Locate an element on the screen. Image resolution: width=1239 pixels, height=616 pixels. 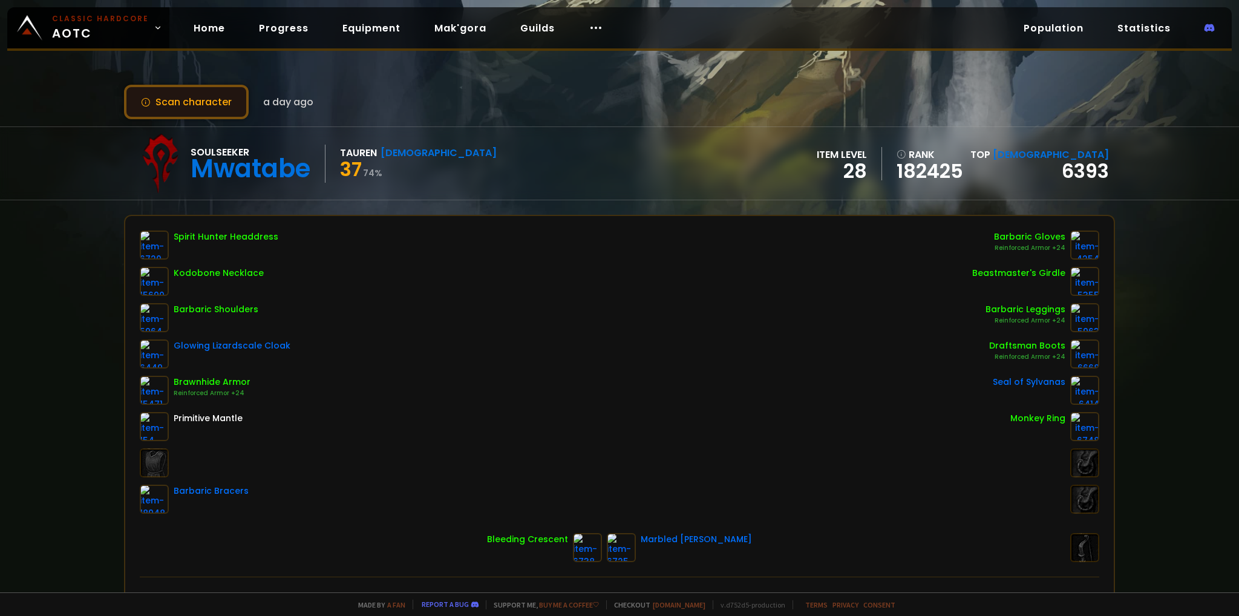
span: AOTC is located at coordinates (100, 28).